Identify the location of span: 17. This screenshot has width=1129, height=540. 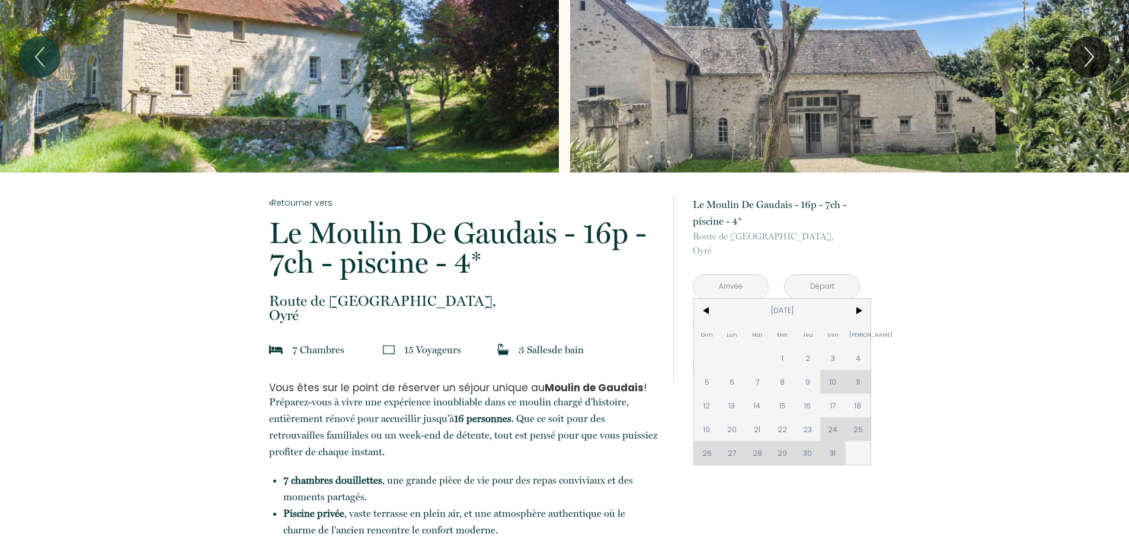
(833, 406).